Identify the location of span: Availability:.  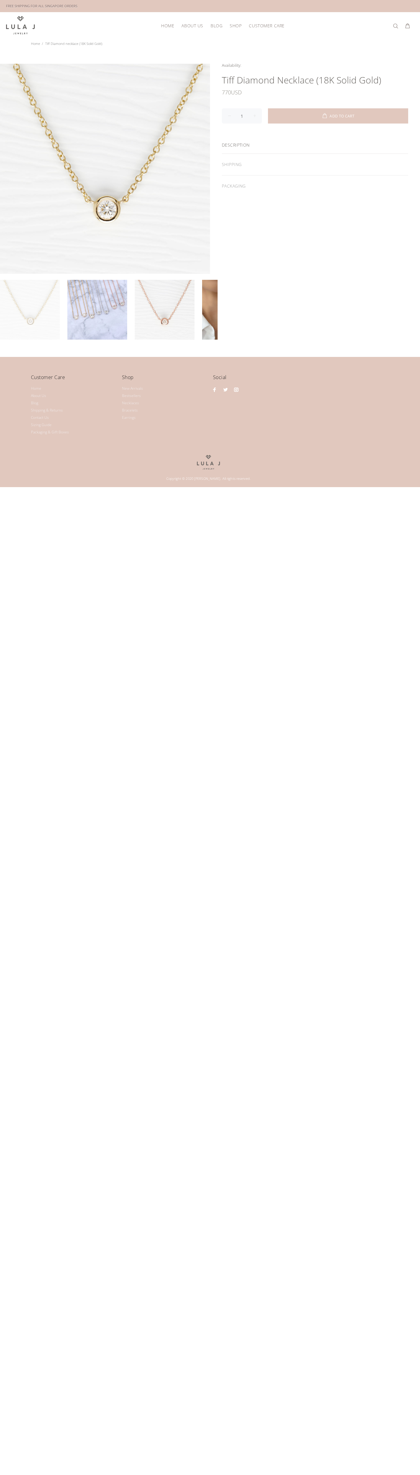
(232, 65).